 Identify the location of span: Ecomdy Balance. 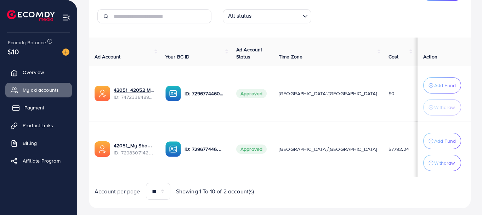
(27, 42).